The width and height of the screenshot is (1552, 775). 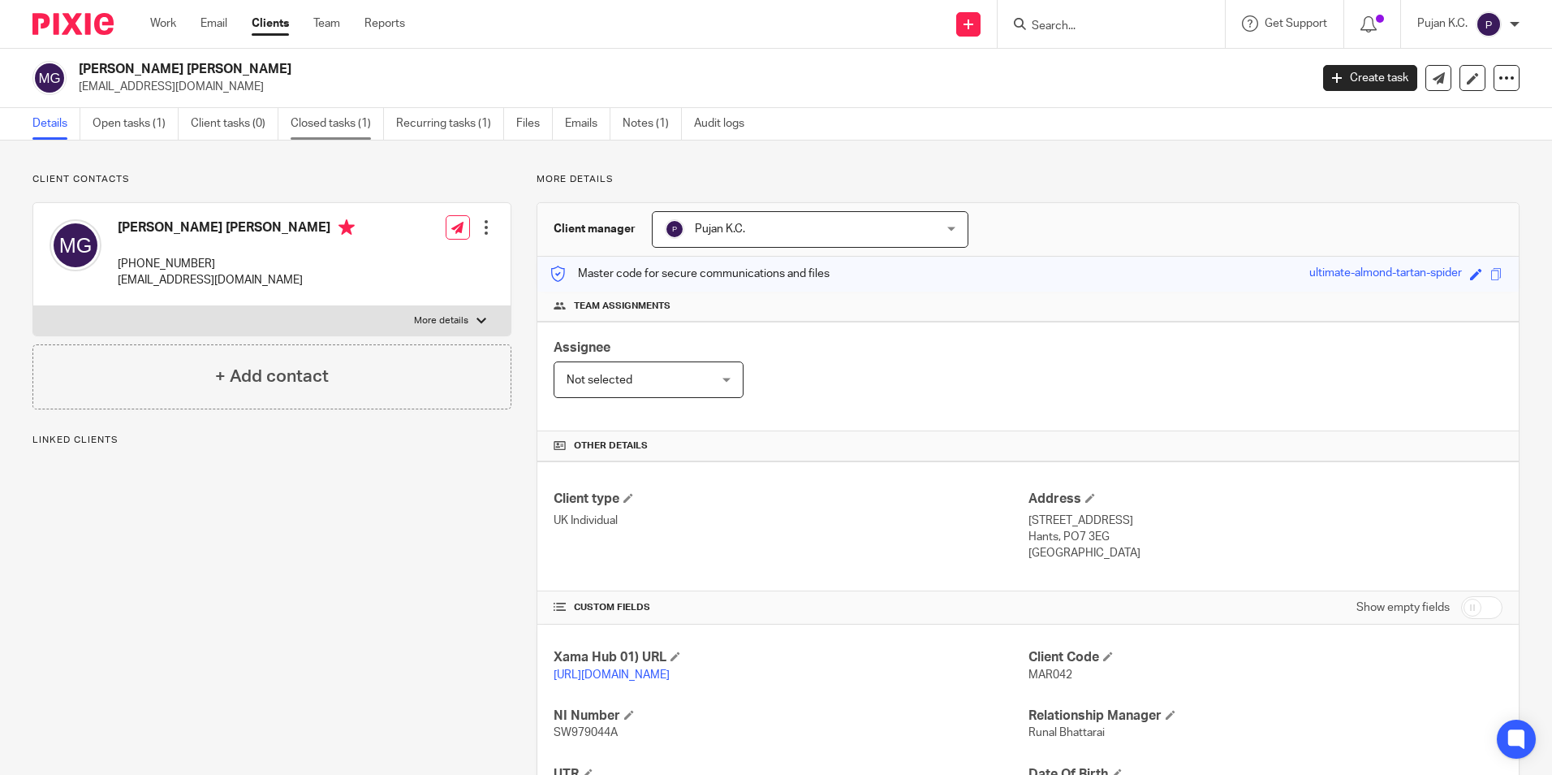 I want to click on div: ultimate-almond-tartan-spider, so click(x=1386, y=274).